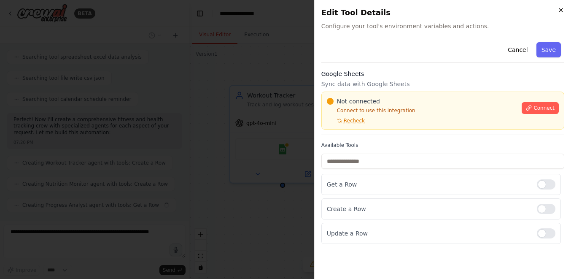 The image size is (571, 279). What do you see at coordinates (443, 74) in the screenshot?
I see `h3: Google Sheets` at bounding box center [443, 74].